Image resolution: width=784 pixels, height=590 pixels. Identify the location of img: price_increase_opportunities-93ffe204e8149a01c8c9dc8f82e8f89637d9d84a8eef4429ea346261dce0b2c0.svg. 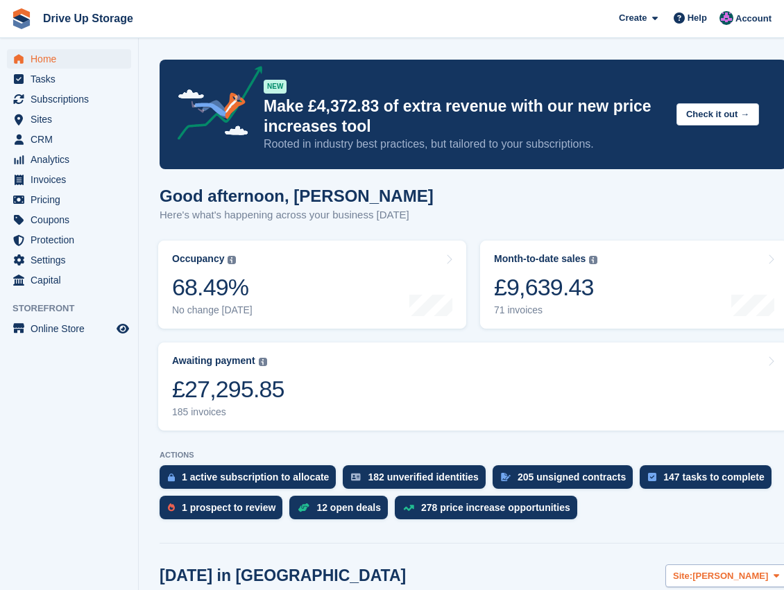
(408, 508).